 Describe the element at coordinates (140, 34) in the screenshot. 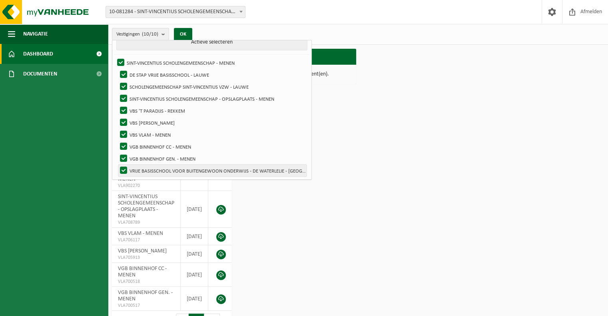

I see `button: Vestigingen(10/10)` at that location.